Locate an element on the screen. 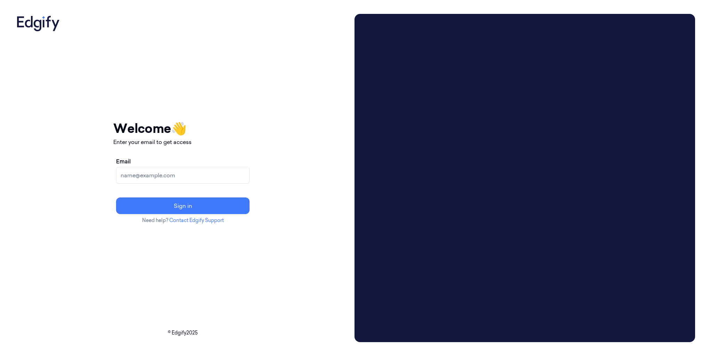 The width and height of the screenshot is (709, 356). label: Email is located at coordinates (123, 161).